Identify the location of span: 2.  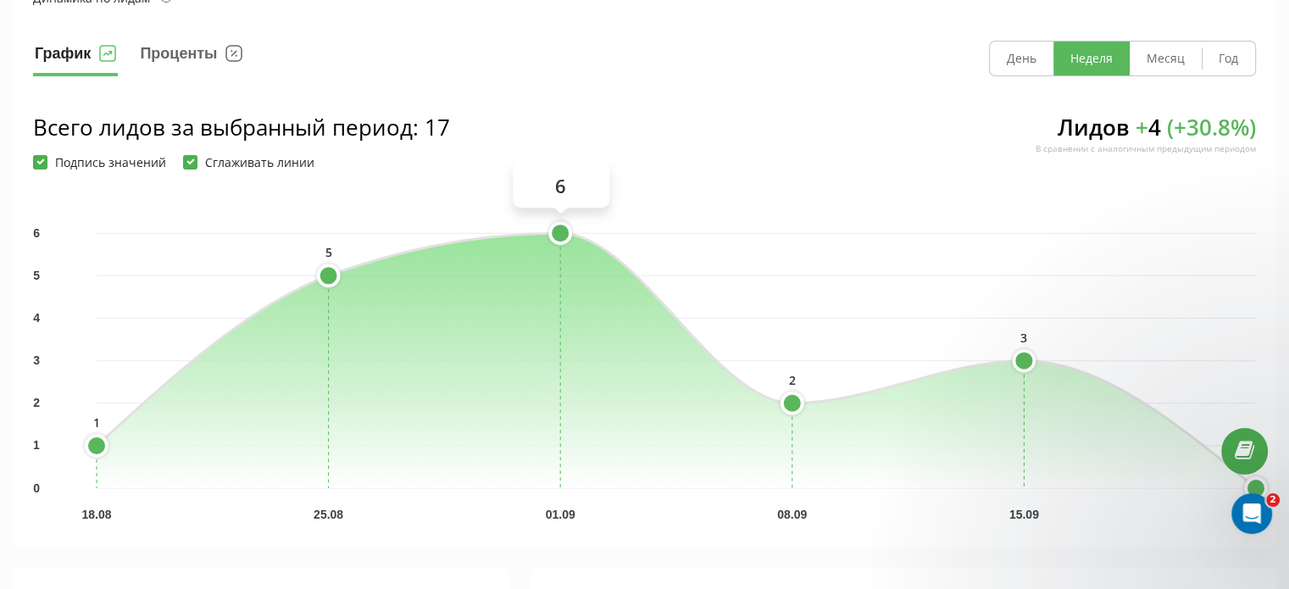
(1273, 500).